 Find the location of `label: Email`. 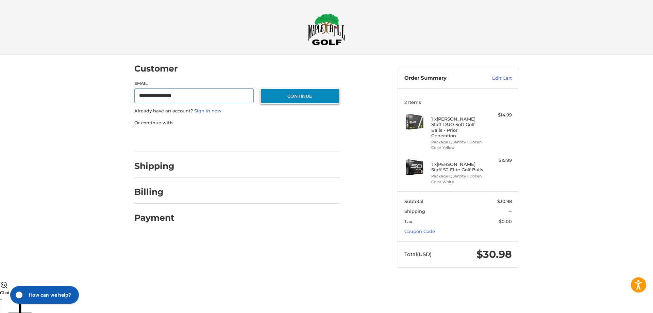

label: Email is located at coordinates (194, 83).